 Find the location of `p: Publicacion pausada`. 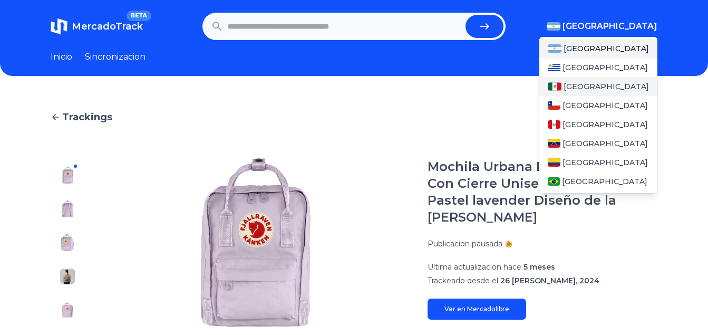

p: Publicacion pausada is located at coordinates (465, 244).